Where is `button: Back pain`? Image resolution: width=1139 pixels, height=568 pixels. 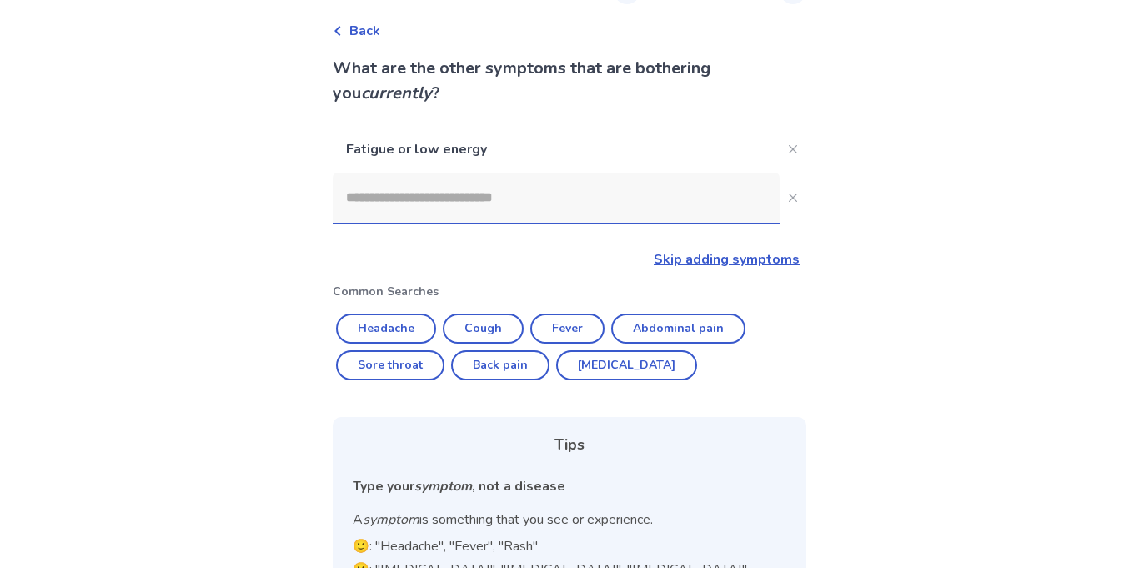 button: Back pain is located at coordinates (500, 365).